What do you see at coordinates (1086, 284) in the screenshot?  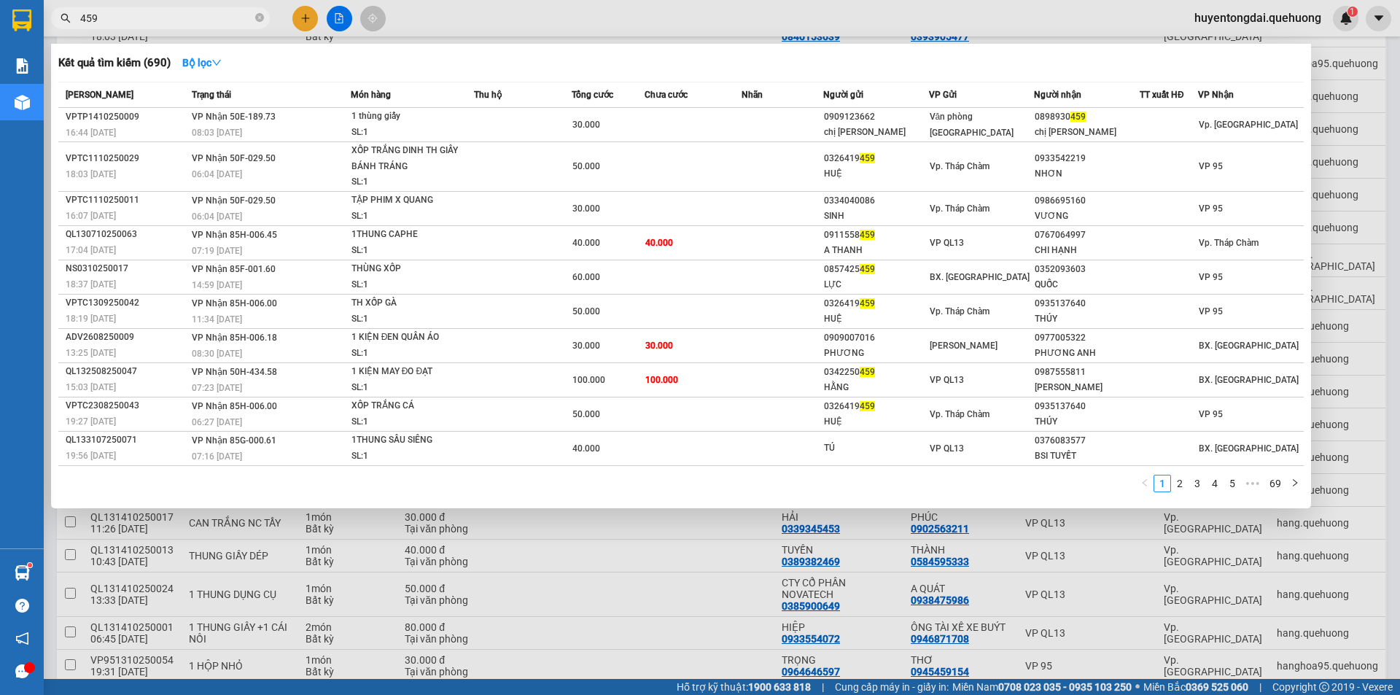 I see `div: QUỐC` at bounding box center [1086, 284].